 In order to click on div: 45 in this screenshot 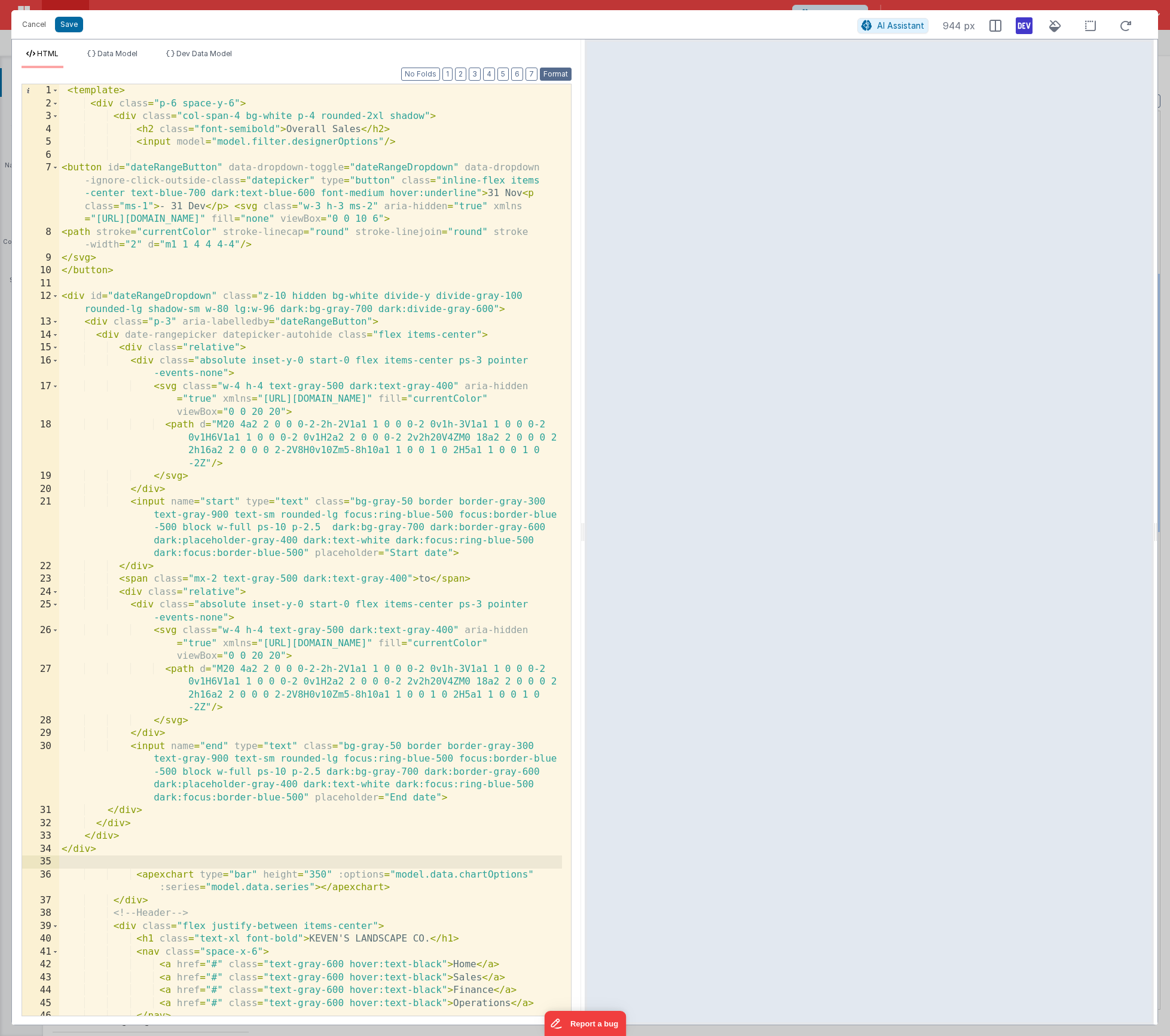, I will do `click(41, 1003)`.